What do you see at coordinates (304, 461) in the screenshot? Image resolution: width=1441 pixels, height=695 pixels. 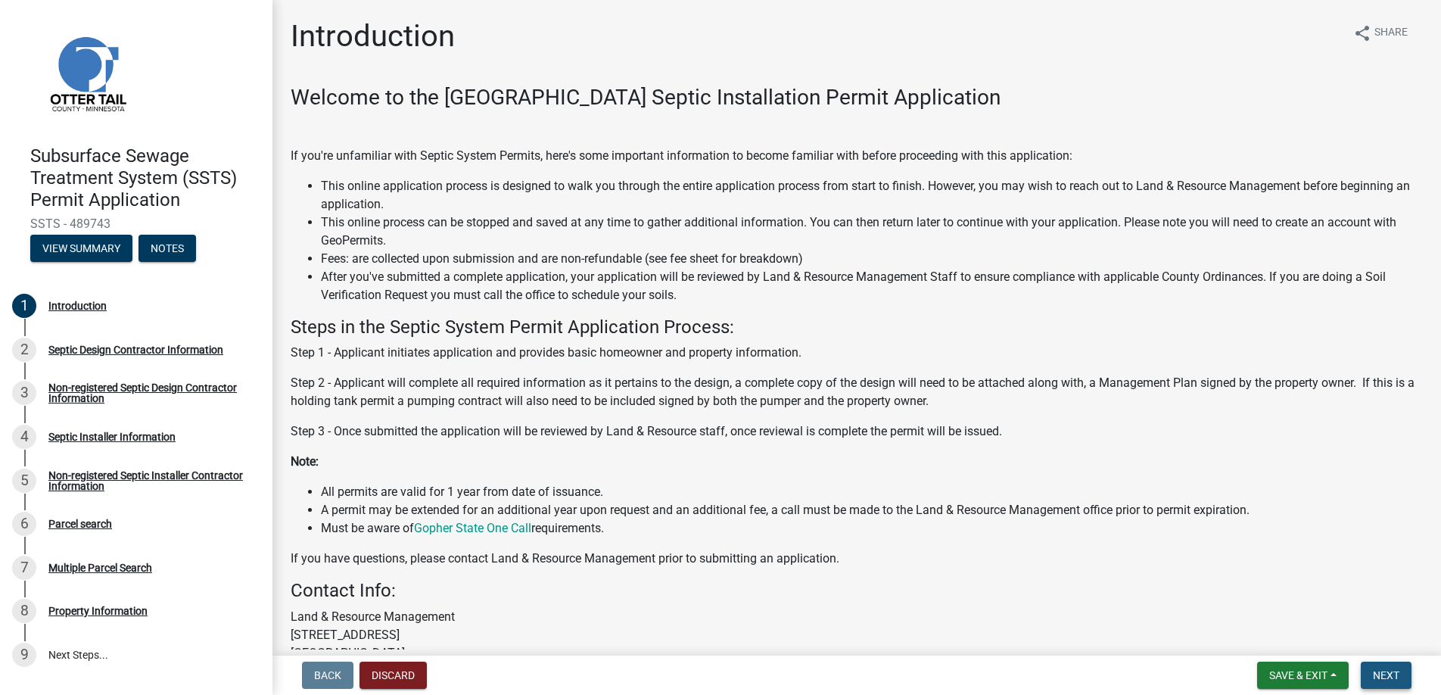 I see `strong: Note:` at bounding box center [304, 461].